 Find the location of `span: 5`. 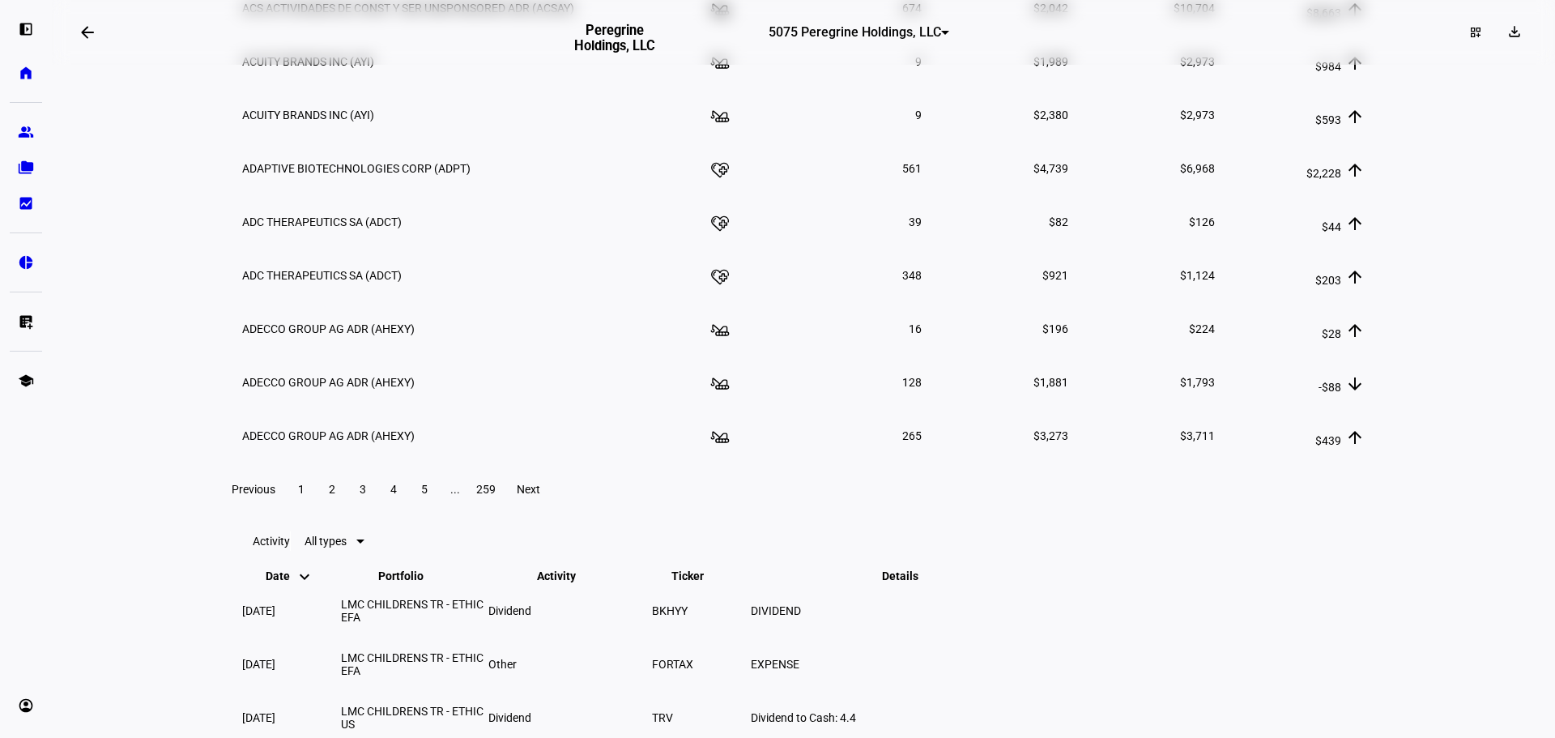

span: 5 is located at coordinates (424, 489).